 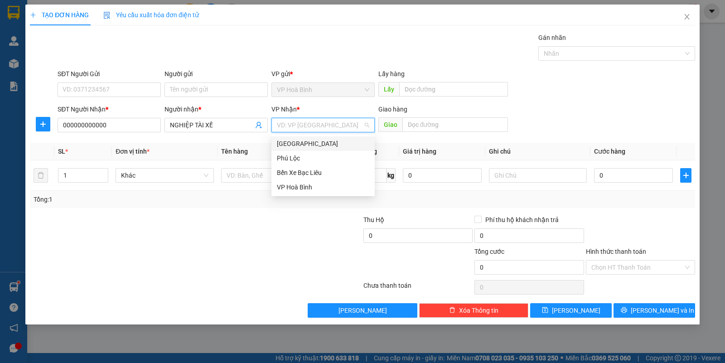 What do you see at coordinates (323, 187) in the screenshot?
I see `div: VP Hoà Bình` at bounding box center [323, 187].